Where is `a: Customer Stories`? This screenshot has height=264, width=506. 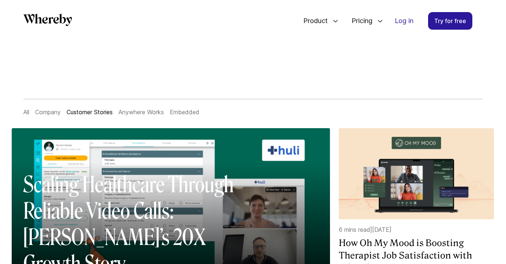 a: Customer Stories is located at coordinates (90, 112).